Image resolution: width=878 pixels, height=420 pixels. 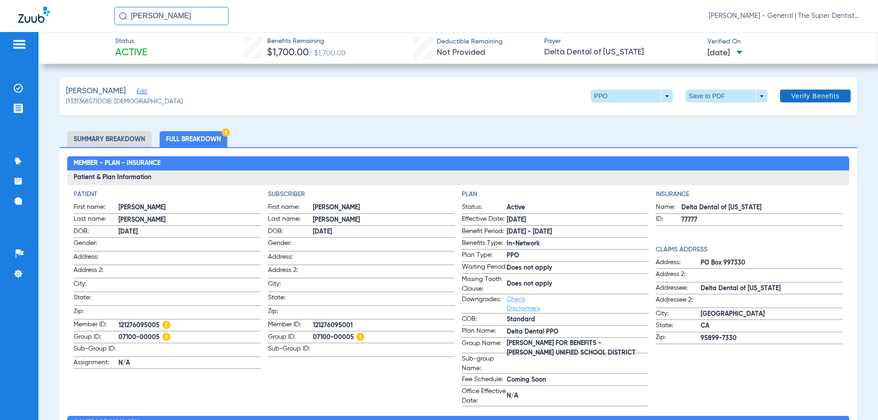 What do you see at coordinates (327, 53) in the screenshot?
I see `span: / $1,700.00` at bounding box center [327, 53].